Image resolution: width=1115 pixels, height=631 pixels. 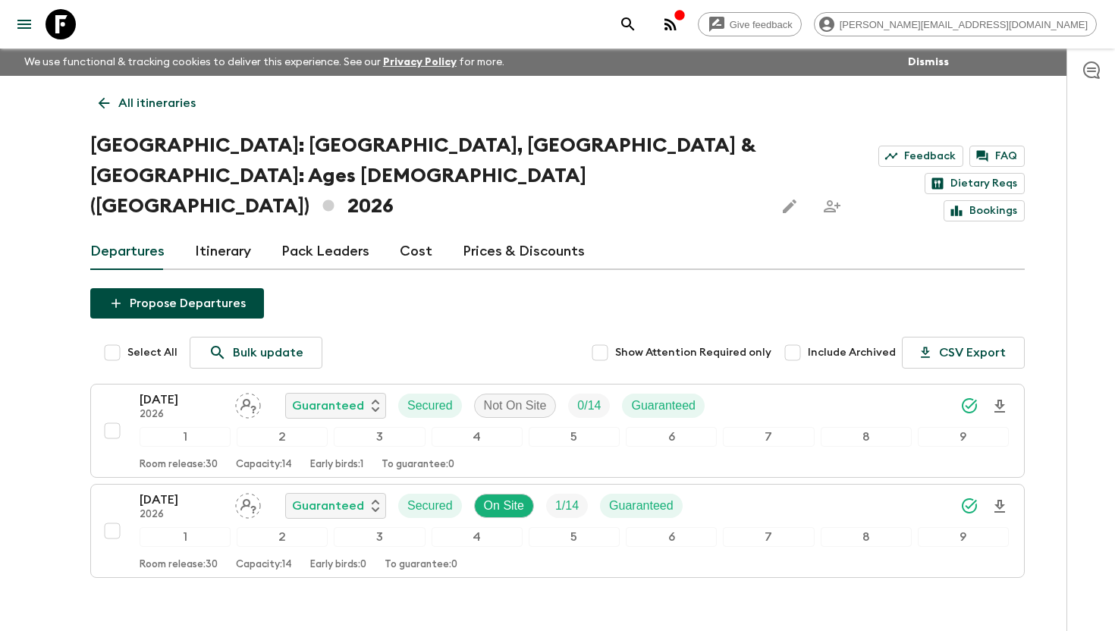 I want to click on p: 1 / 14, so click(x=567, y=506).